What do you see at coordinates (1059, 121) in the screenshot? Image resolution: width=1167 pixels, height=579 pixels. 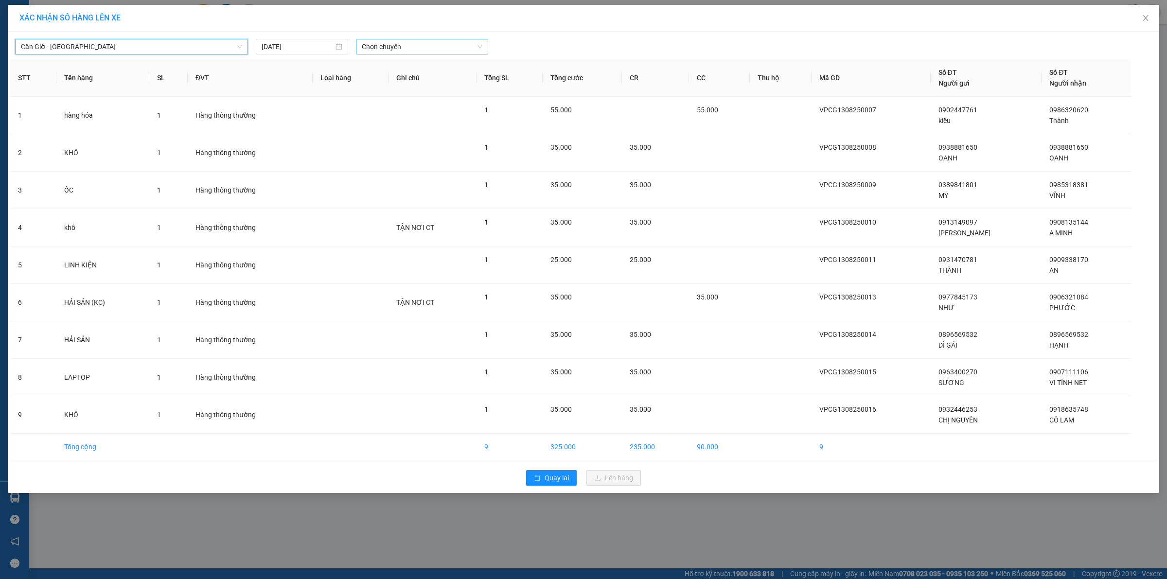 I see `span: Thành` at bounding box center [1059, 121].